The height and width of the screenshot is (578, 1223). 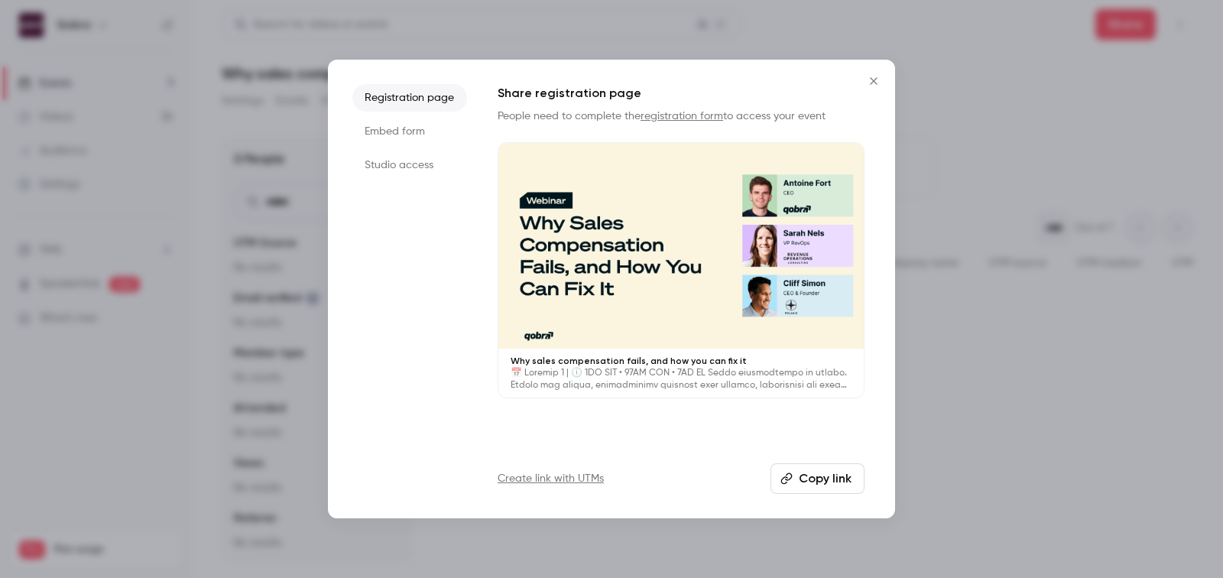 What do you see at coordinates (873, 81) in the screenshot?
I see `button: Close` at bounding box center [873, 81].